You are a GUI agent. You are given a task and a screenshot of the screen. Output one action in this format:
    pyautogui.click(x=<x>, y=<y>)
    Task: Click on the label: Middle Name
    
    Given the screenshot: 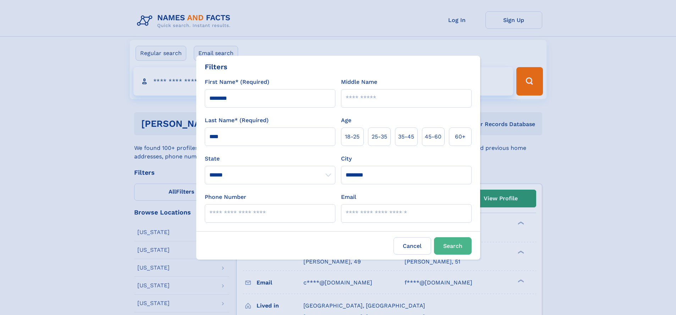 What is the action you would take?
    pyautogui.click(x=359, y=82)
    